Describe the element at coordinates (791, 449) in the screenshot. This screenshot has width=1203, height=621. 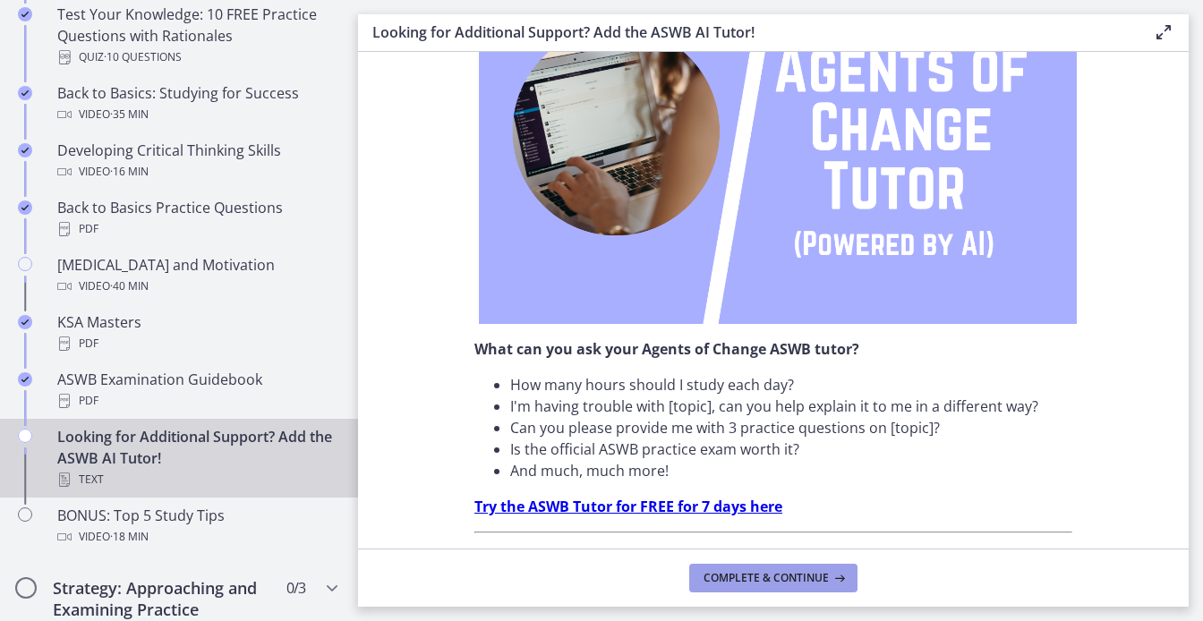
I see `li: Is the official ASWB practice exam worth it?` at that location.